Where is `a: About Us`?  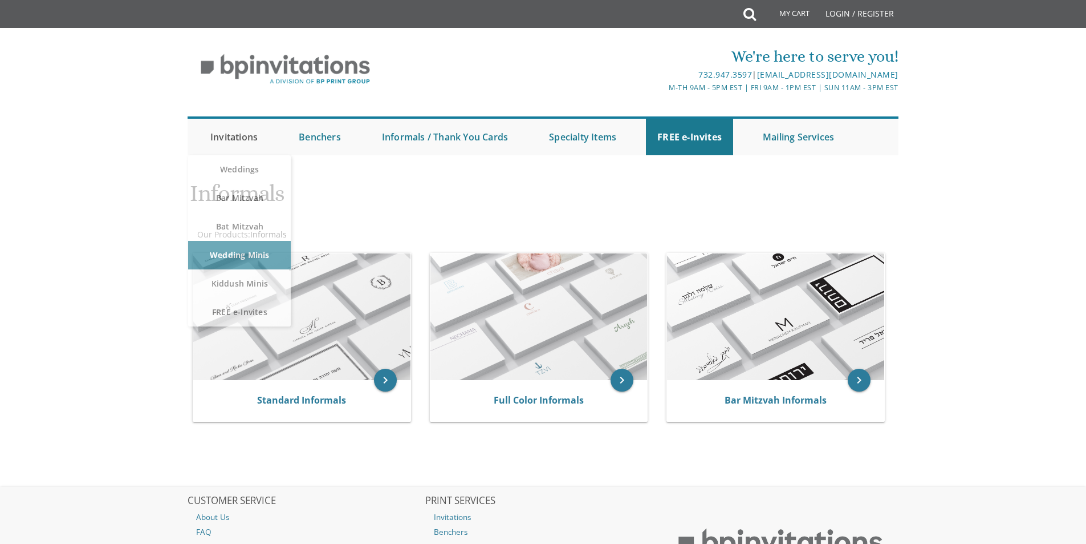 a: About Us is located at coordinates (306, 517).